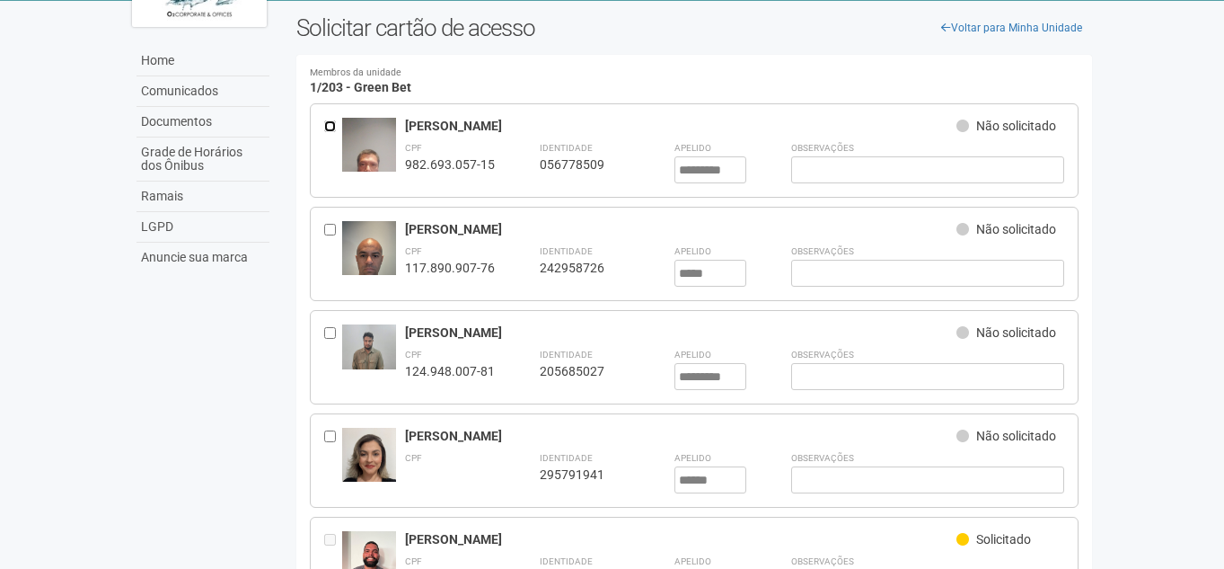 The width and height of the screenshot is (1224, 569). I want to click on small: Membros da unidade, so click(694, 73).